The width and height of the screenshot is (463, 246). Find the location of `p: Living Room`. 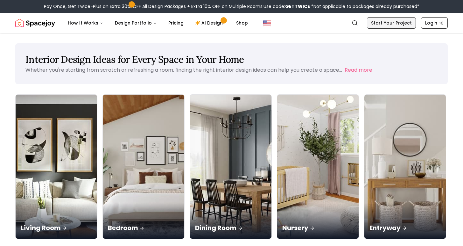

p: Living Room is located at coordinates (56, 228).